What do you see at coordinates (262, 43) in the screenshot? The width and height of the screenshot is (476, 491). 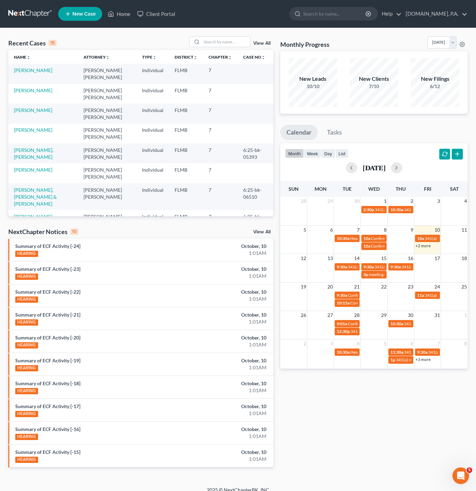 I see `a: View All` at bounding box center [262, 43].